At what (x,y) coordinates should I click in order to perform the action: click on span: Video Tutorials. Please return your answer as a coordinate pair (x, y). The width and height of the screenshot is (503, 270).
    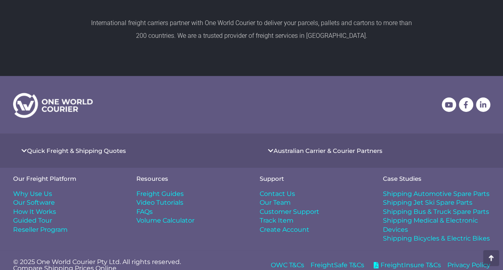
    Looking at the image, I should click on (160, 202).